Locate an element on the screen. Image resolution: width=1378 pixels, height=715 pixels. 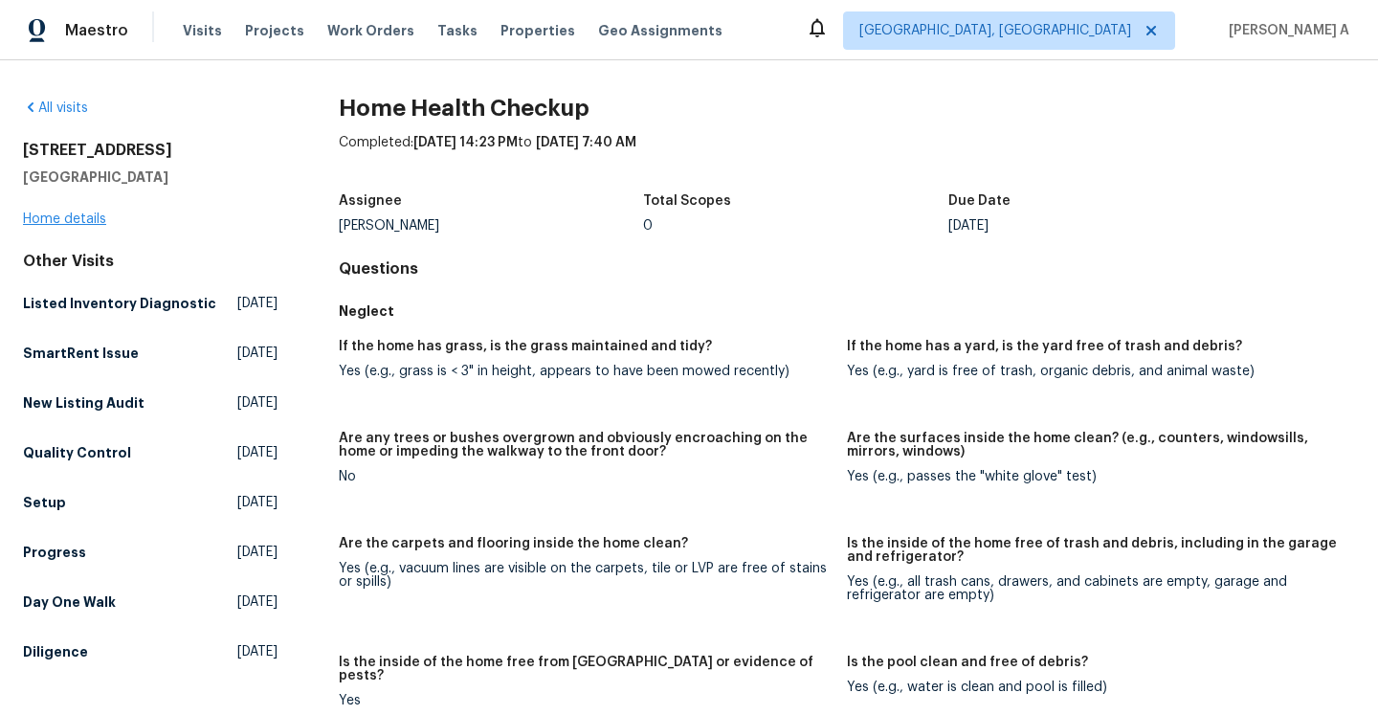
h5: Due Date is located at coordinates (979, 201).